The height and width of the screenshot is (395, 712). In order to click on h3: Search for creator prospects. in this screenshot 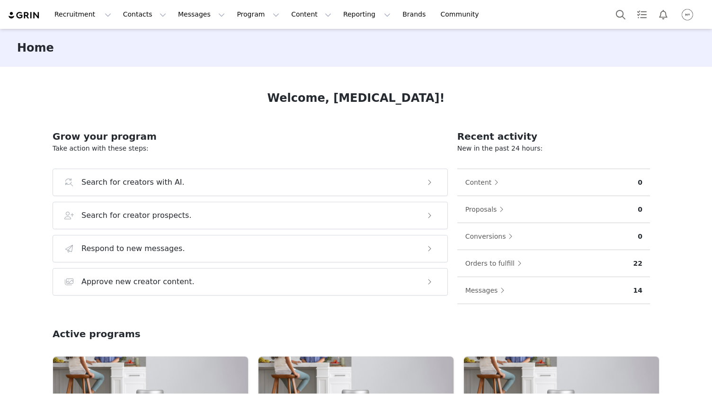, I will do `click(136, 216)`.